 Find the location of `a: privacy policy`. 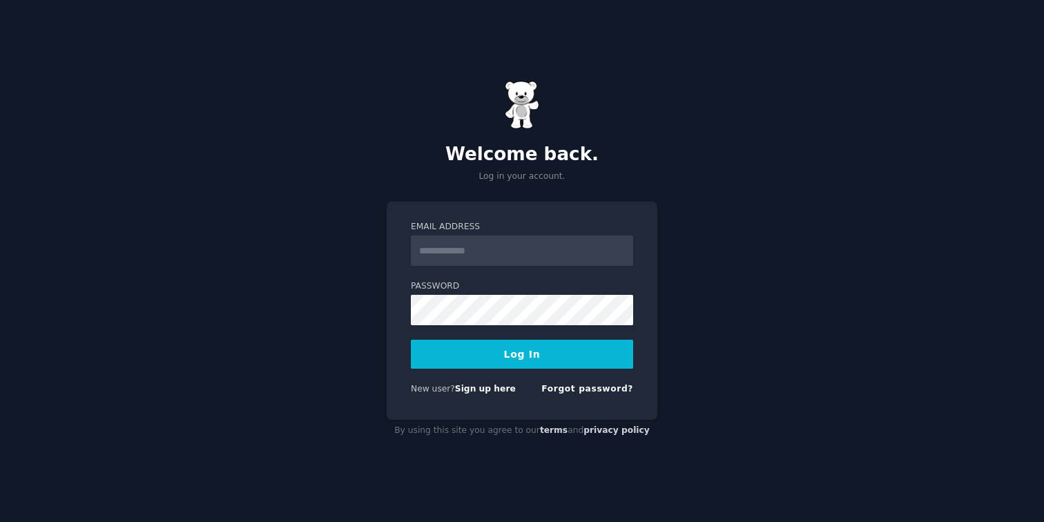

a: privacy policy is located at coordinates (617, 430).